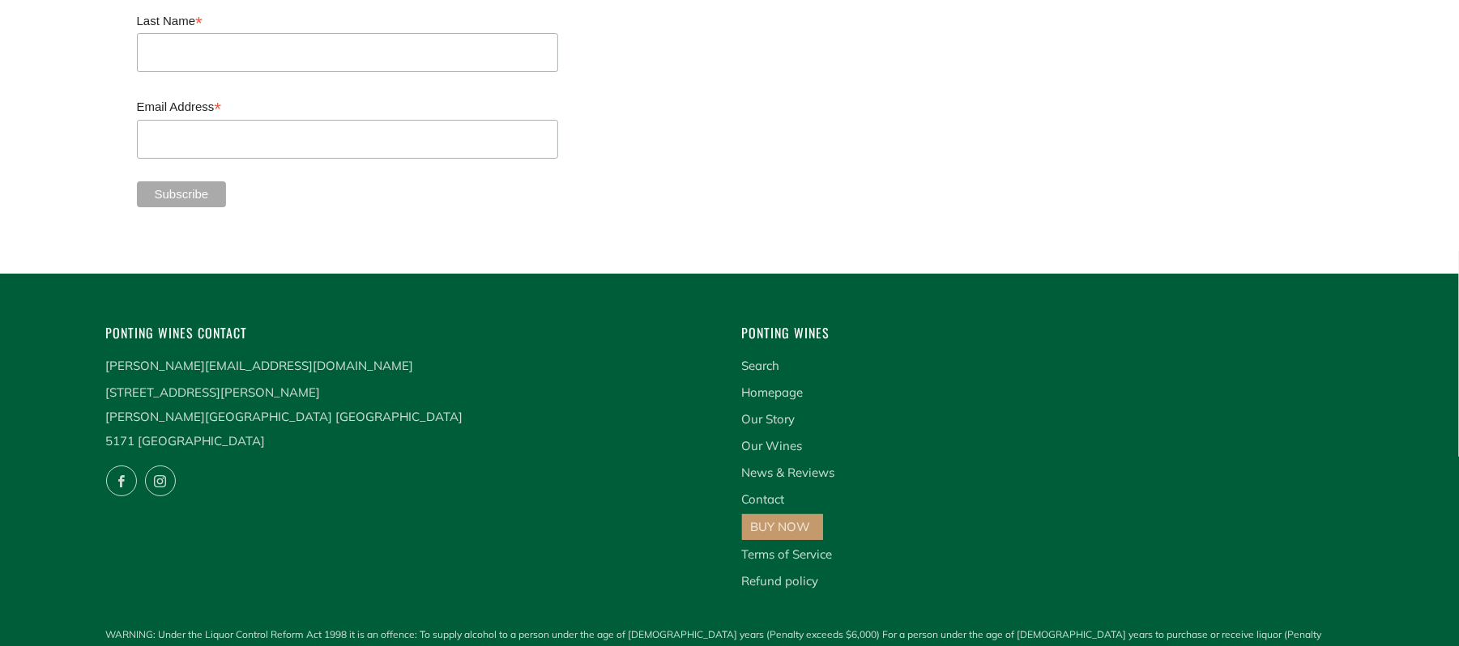 The image size is (1459, 646). I want to click on a: Our Wines, so click(772, 445).